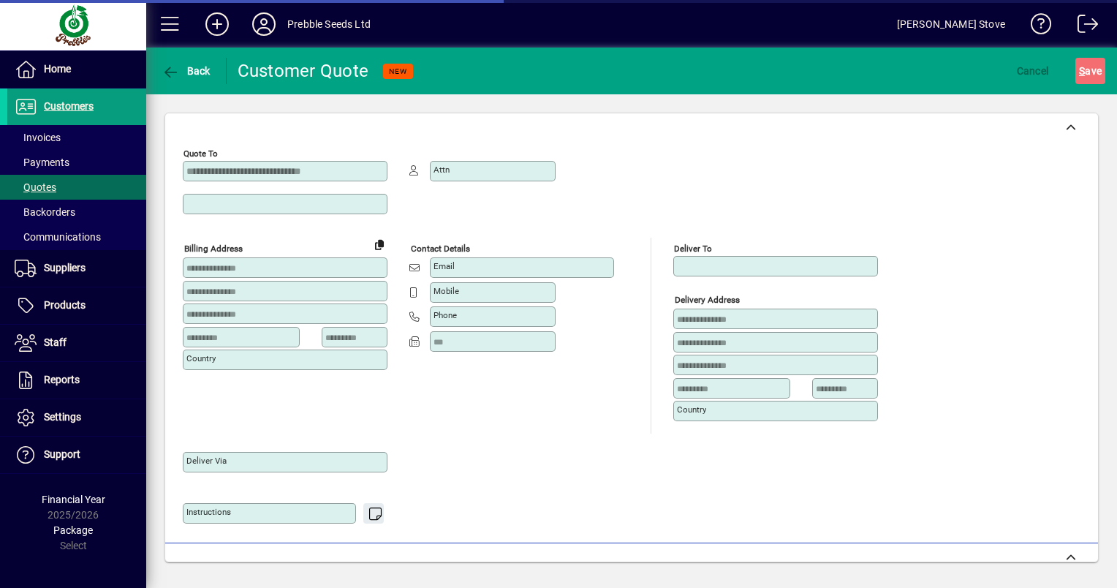 Image resolution: width=1117 pixels, height=588 pixels. What do you see at coordinates (264, 24) in the screenshot?
I see `button: Profile` at bounding box center [264, 24].